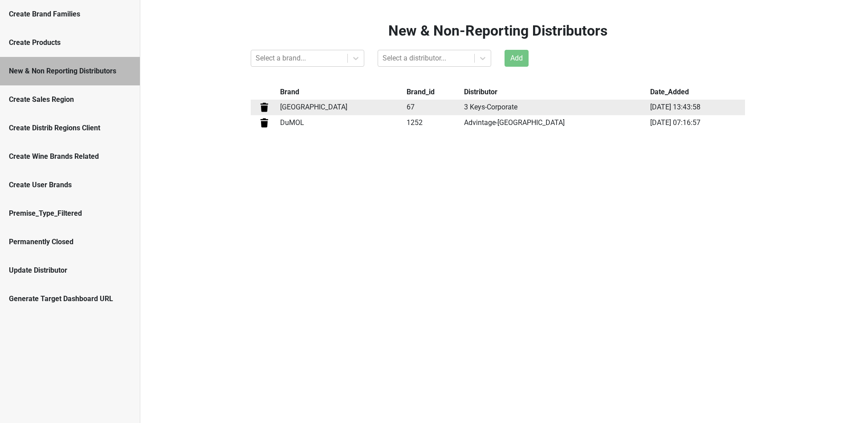  What do you see at coordinates (433, 123) in the screenshot?
I see `td: 1252` at bounding box center [433, 123].